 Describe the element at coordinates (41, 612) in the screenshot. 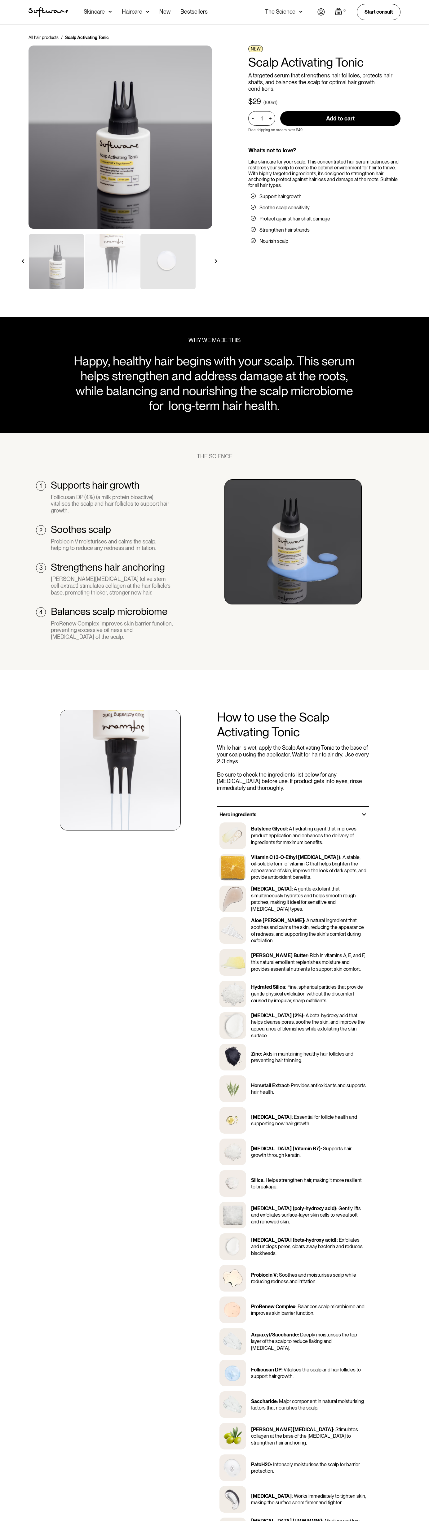

I see `div: 4` at that location.